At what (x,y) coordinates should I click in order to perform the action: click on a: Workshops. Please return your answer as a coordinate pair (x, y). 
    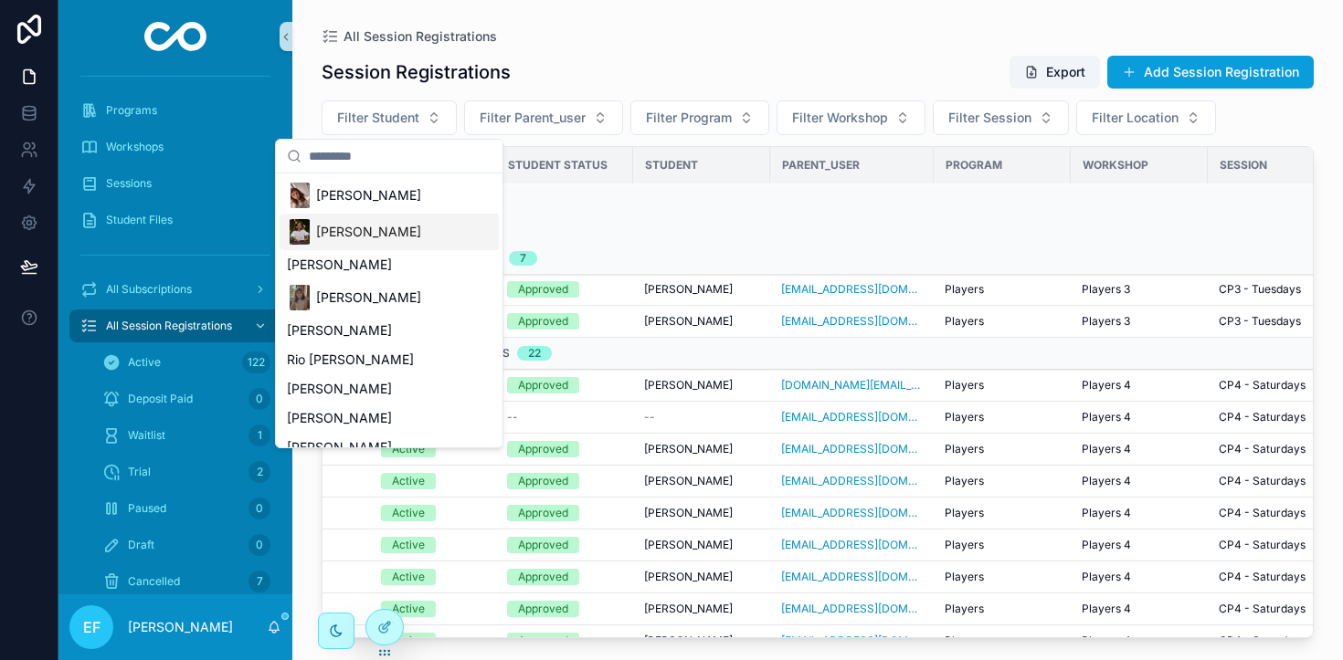
    Looking at the image, I should click on (175, 147).